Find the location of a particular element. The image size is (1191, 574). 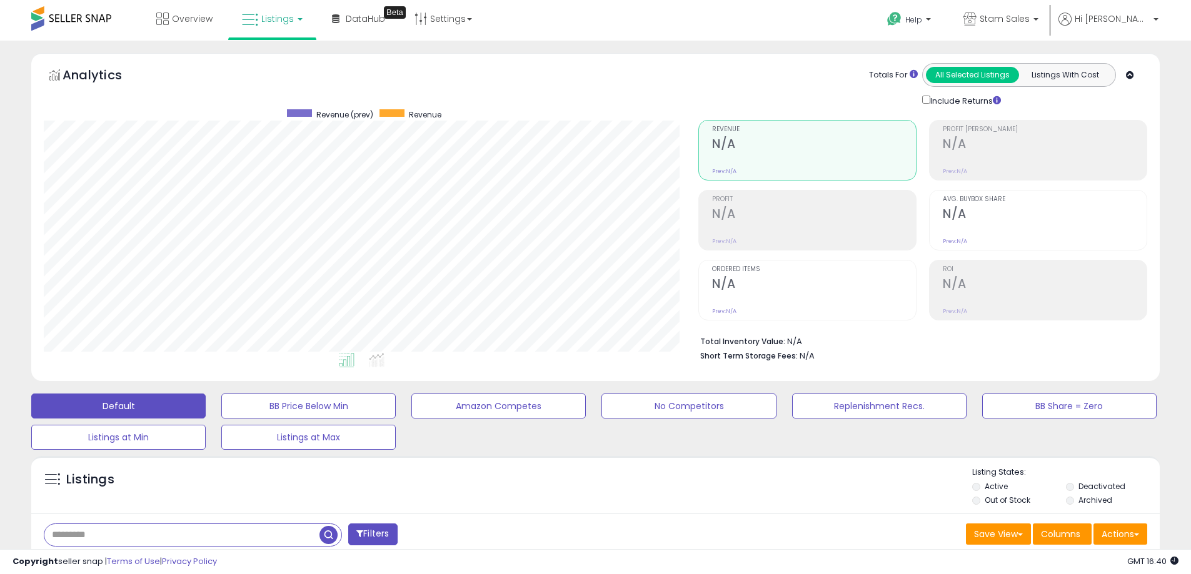

a: Privacy Policy is located at coordinates (189, 561).